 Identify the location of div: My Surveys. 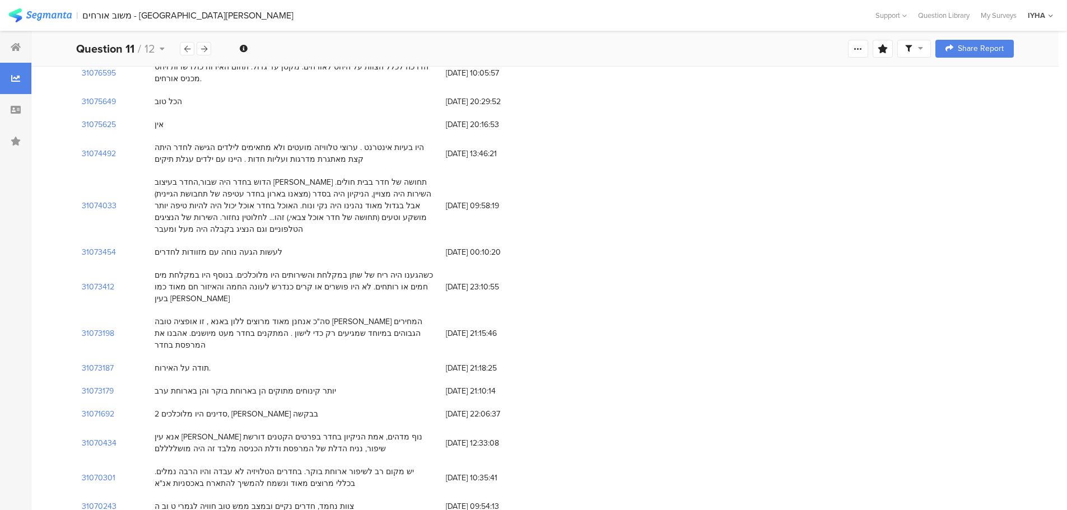
(999, 15).